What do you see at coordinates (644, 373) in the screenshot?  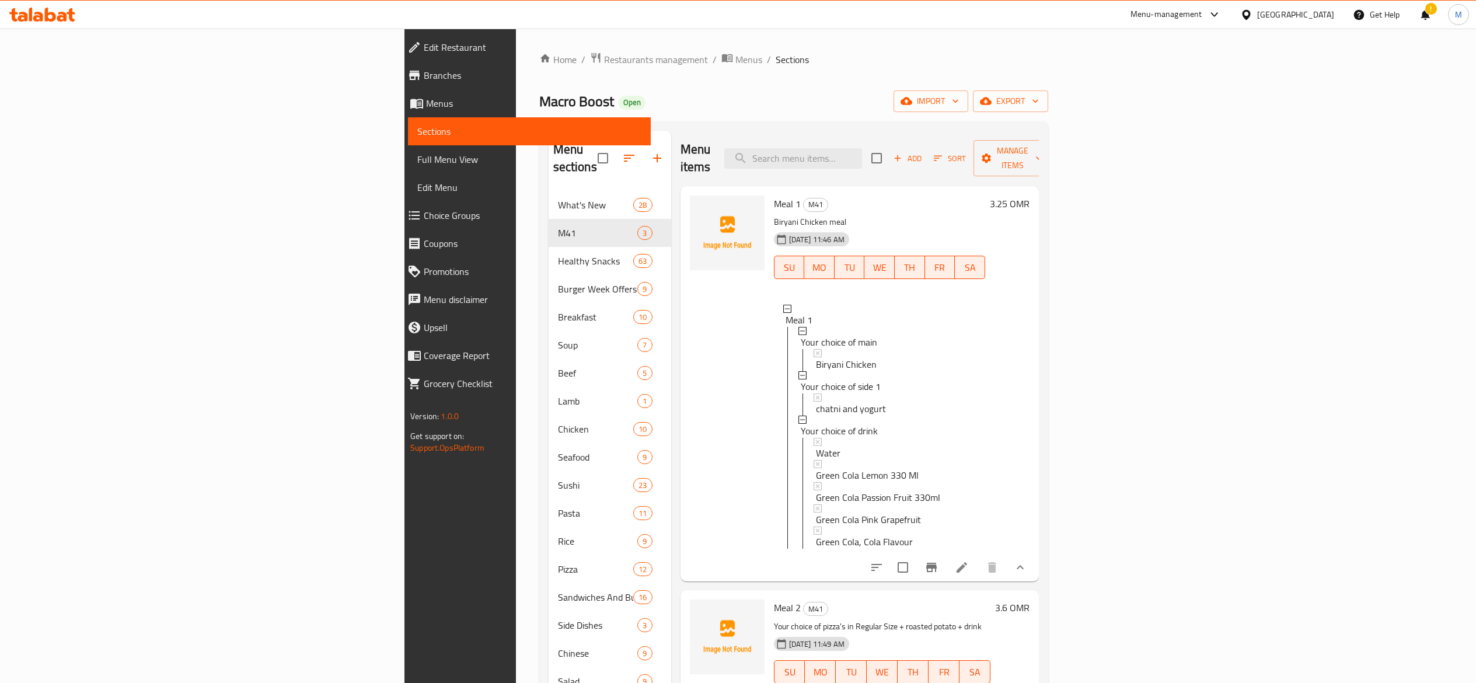 I see `span: 5` at bounding box center [644, 373].